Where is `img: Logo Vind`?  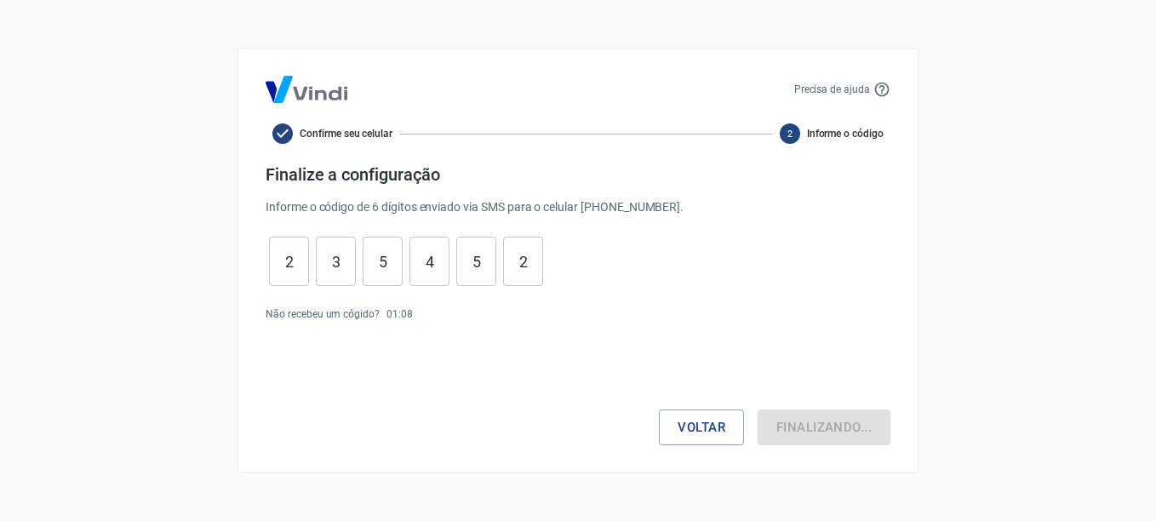 img: Logo Vind is located at coordinates (306, 89).